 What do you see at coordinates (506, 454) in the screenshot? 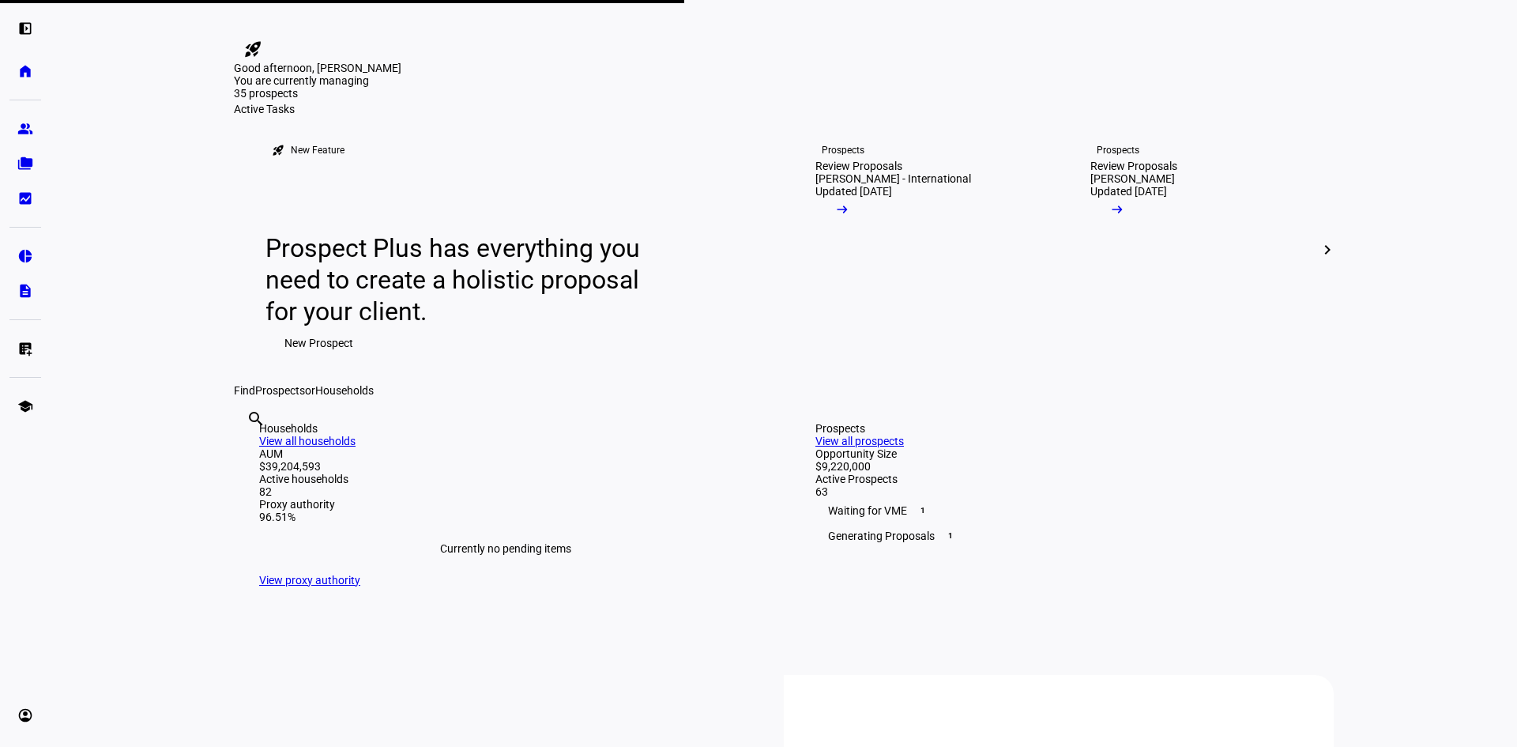
I see `div: AUM` at bounding box center [506, 454].